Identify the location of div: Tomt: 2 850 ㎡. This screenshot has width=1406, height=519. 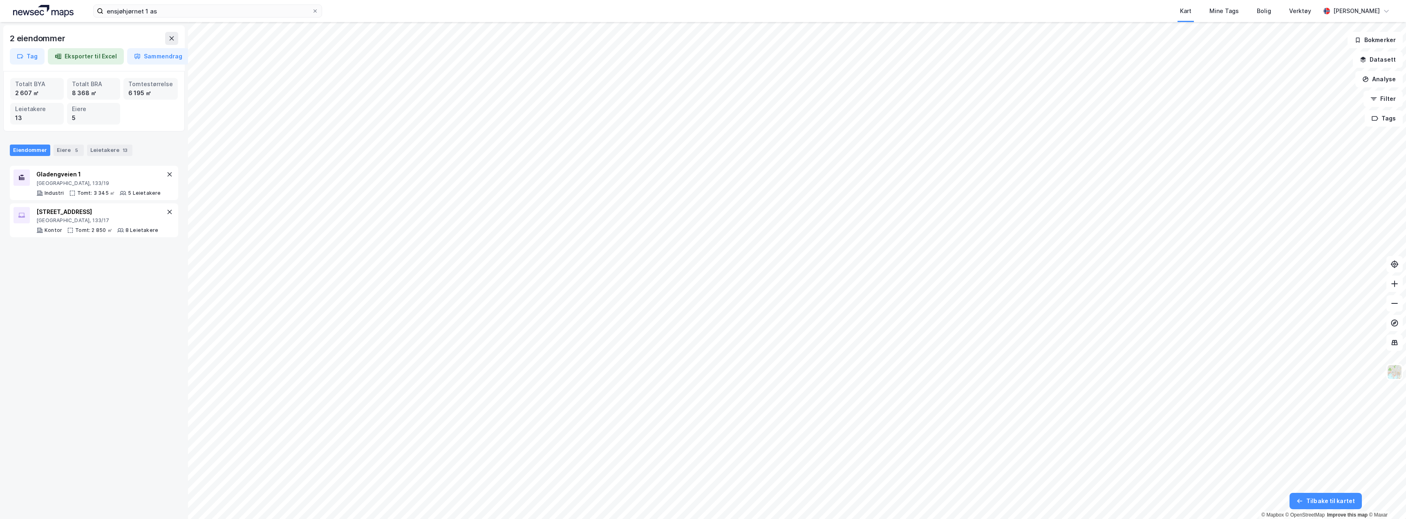
(94, 230).